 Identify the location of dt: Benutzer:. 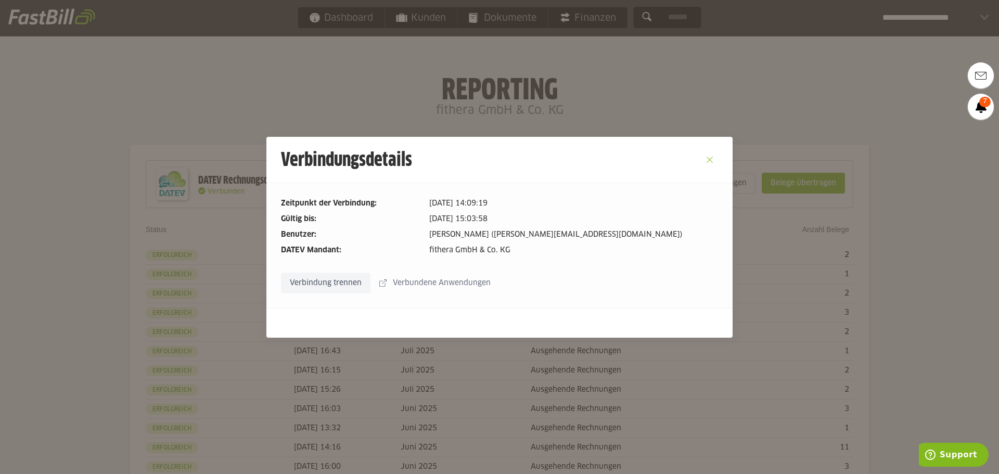
(351, 235).